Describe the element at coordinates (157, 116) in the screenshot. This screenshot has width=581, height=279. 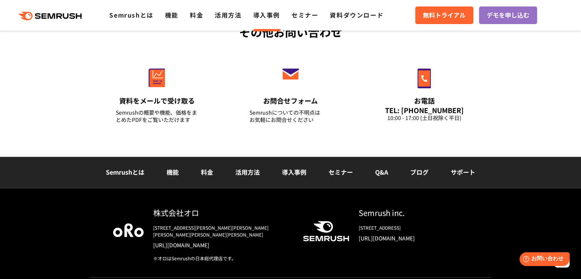
I see `div: Semrushの概要や機能、価格をまとめたPDFをご覧いただけます` at that location.